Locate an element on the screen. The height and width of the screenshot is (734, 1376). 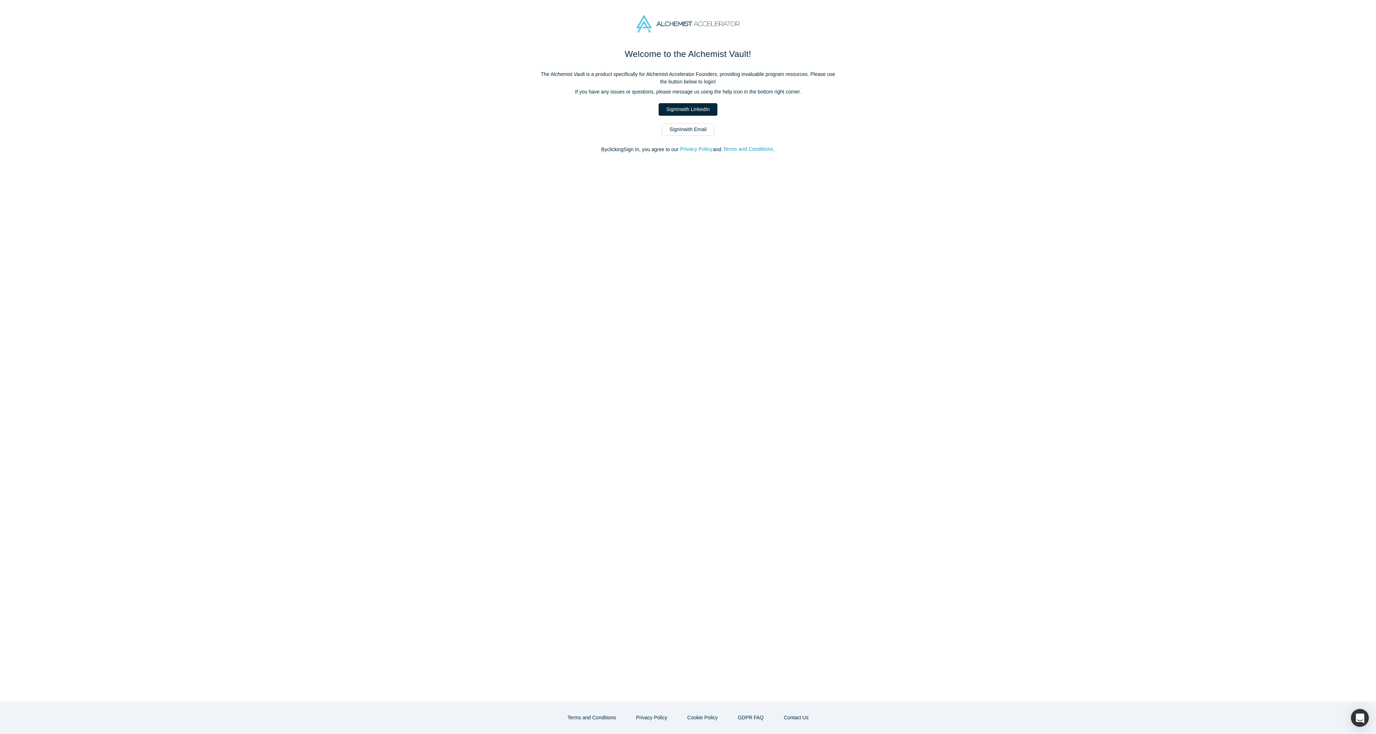
p: By clicking Sign In , you agree to our and . is located at coordinates (688, 149).